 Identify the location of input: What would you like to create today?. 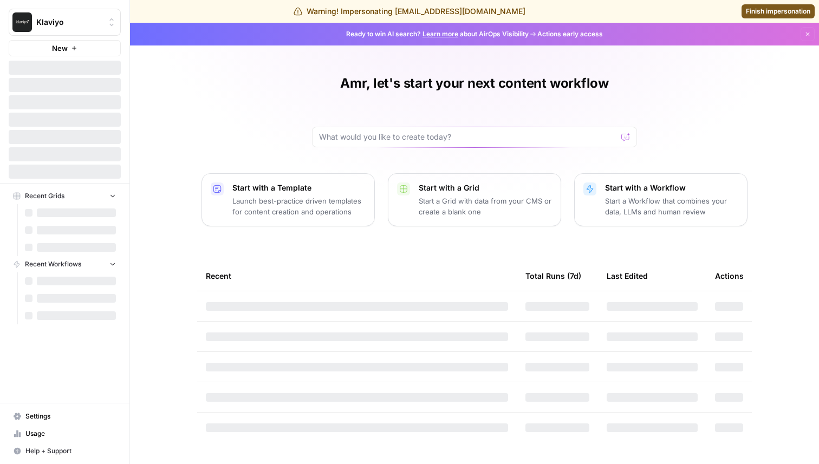
(468, 137).